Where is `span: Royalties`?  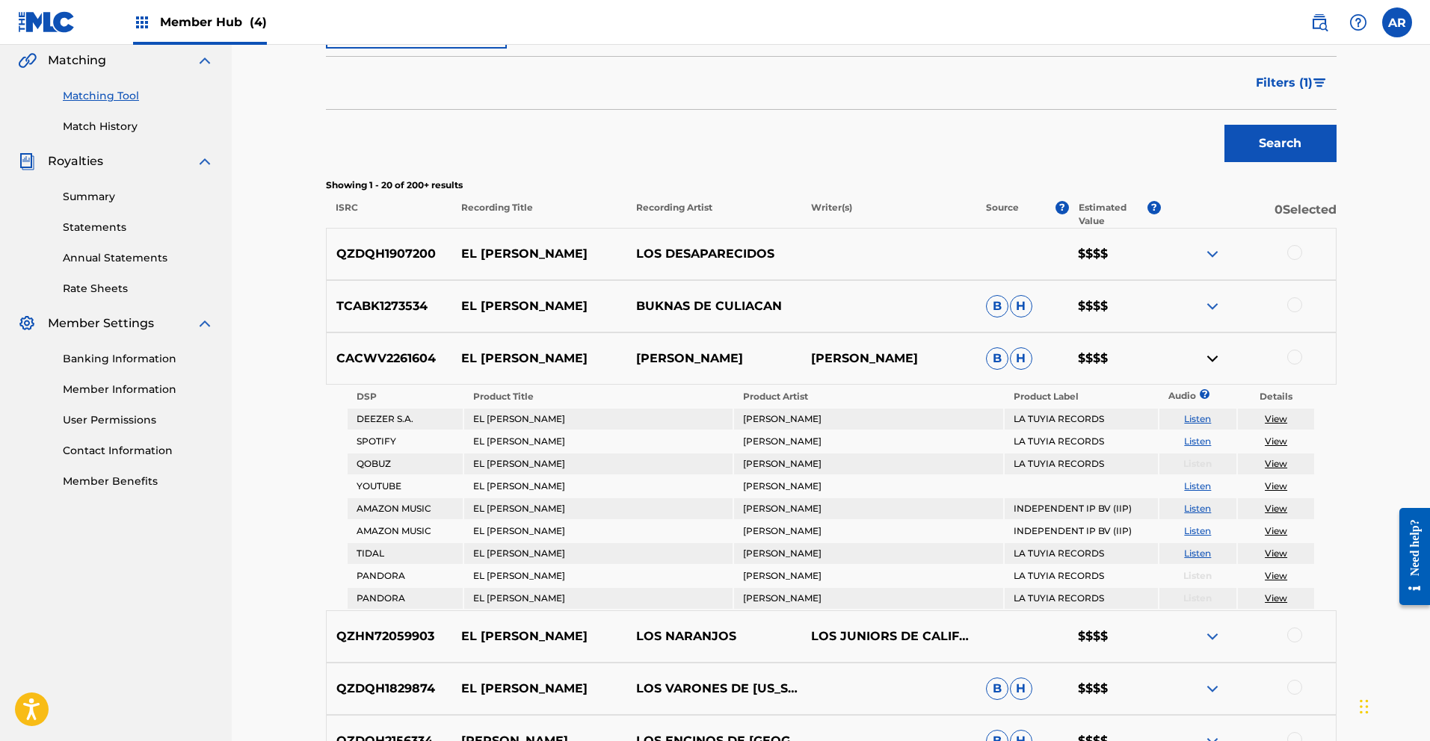 span: Royalties is located at coordinates (75, 161).